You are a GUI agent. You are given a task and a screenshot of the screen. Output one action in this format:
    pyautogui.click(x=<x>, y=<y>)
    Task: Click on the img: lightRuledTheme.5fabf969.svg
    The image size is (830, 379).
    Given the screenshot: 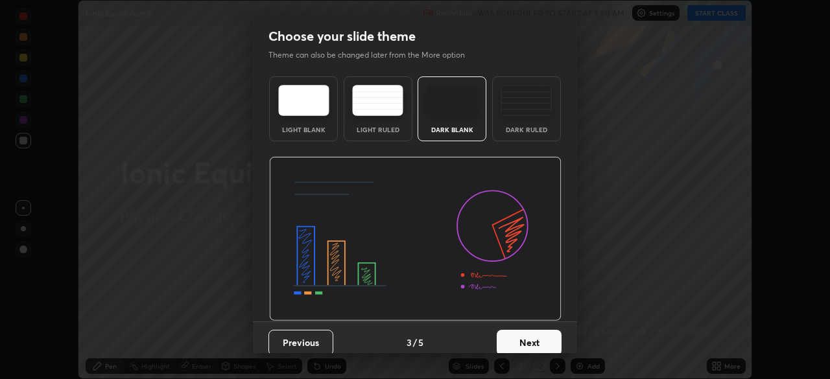 What is the action you would take?
    pyautogui.click(x=377, y=101)
    